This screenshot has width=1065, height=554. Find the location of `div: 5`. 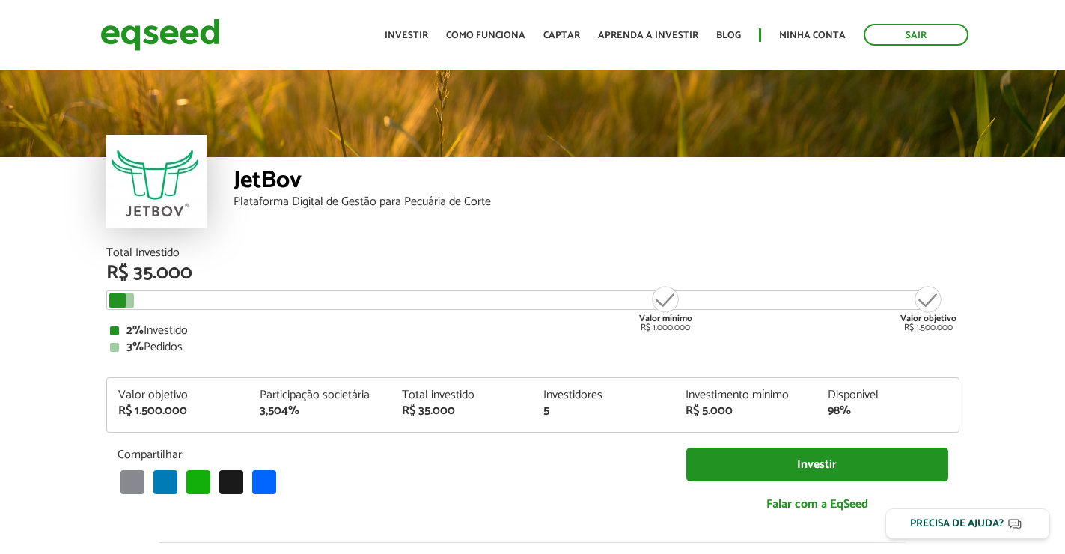

div: 5 is located at coordinates (603, 411).